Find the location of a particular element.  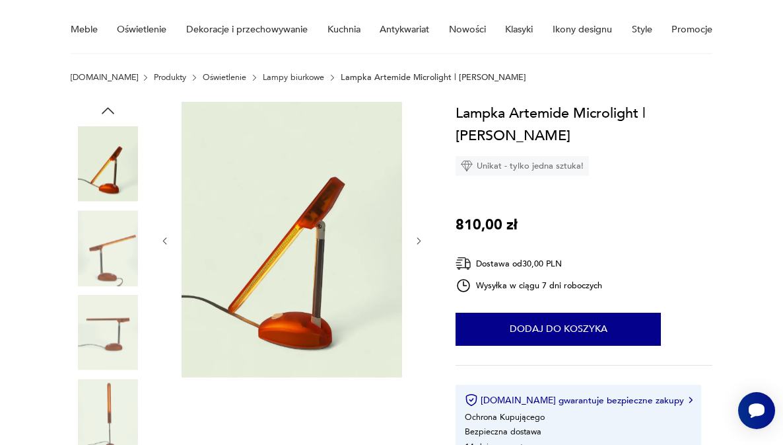

a: Produkty is located at coordinates (170, 77).